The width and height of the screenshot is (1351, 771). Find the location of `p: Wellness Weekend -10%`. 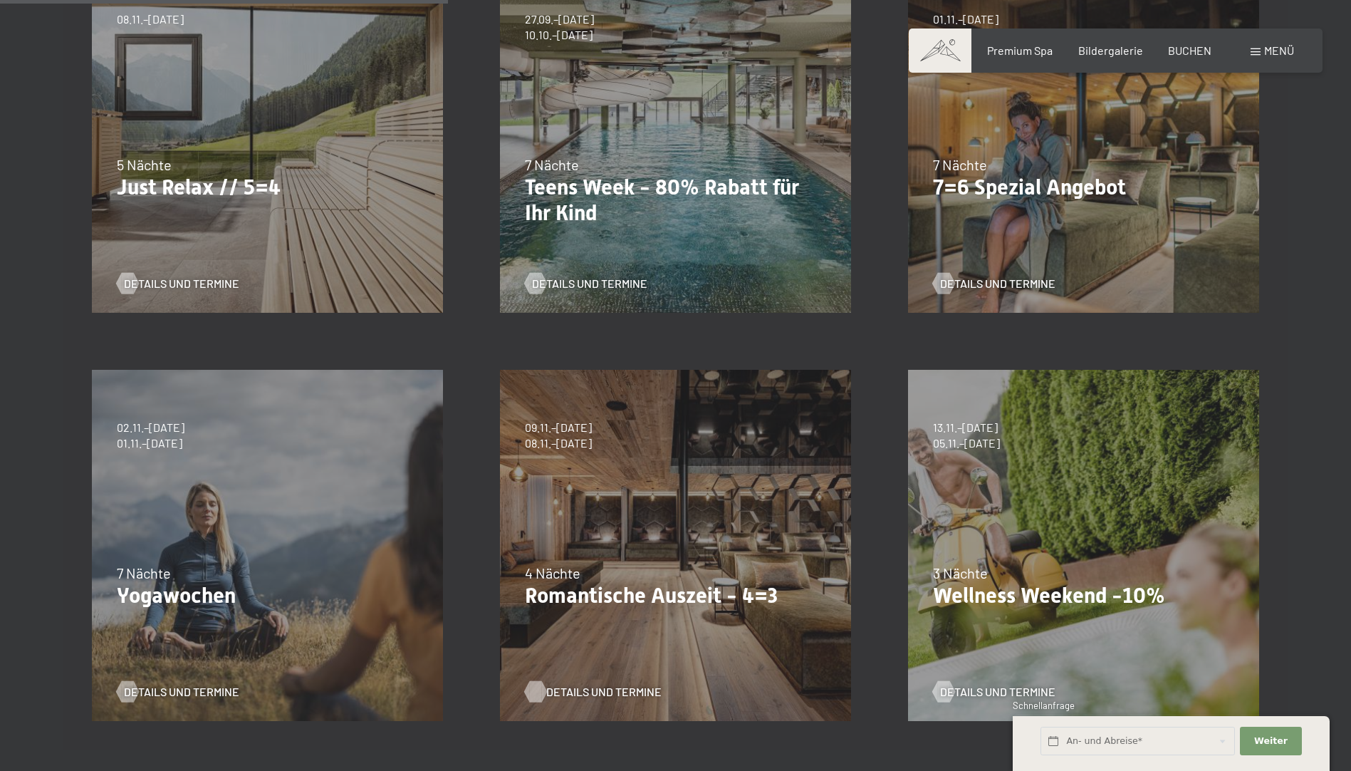

p: Wellness Weekend -10% is located at coordinates (1083, 595).